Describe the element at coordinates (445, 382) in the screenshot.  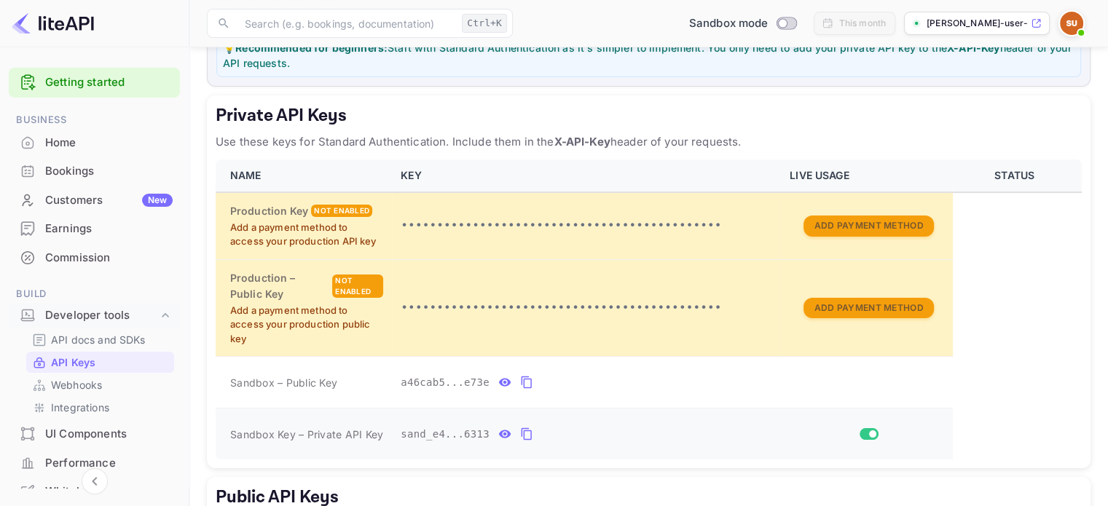
I see `span: a46cab5...e73e` at that location.